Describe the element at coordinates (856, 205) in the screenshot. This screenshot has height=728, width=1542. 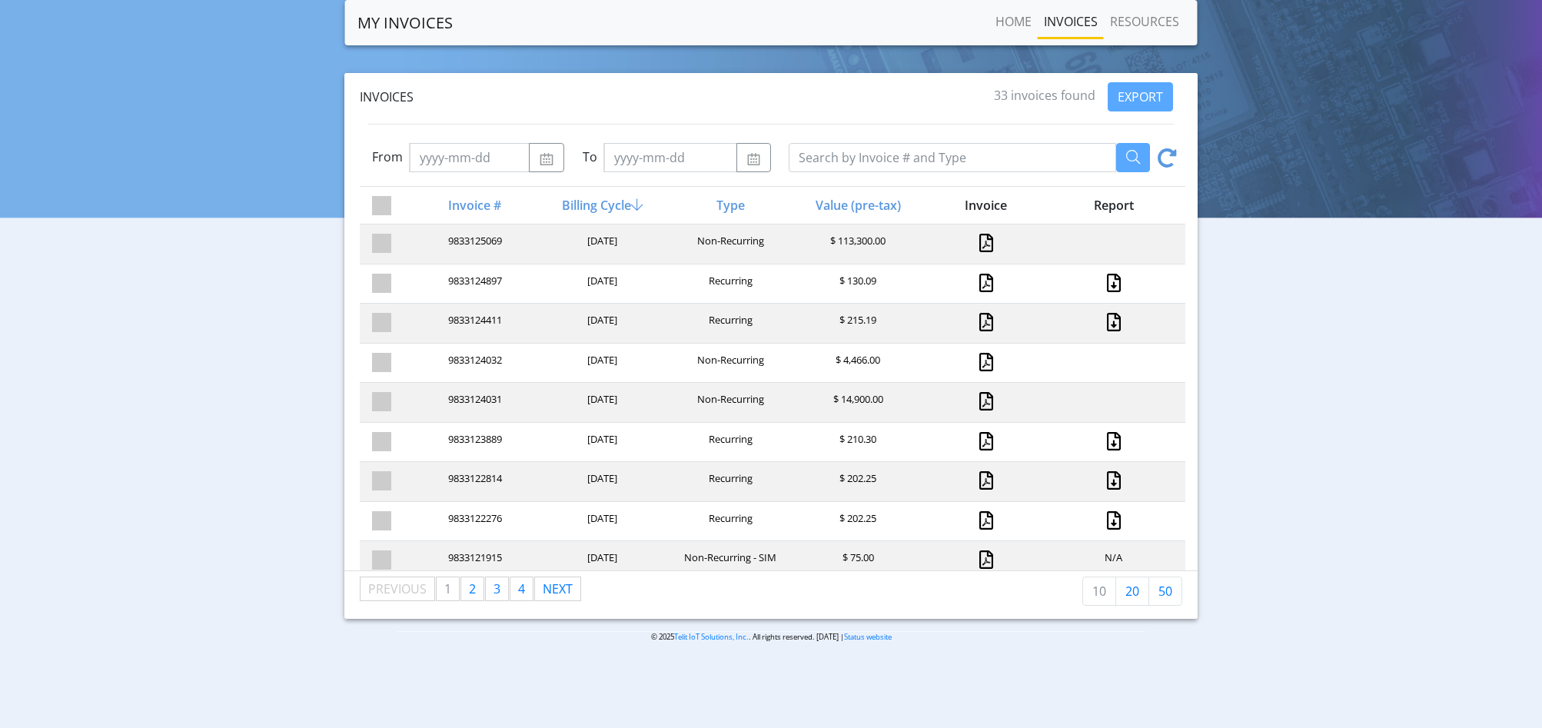
I see `div: Value (pre-tax)` at that location.